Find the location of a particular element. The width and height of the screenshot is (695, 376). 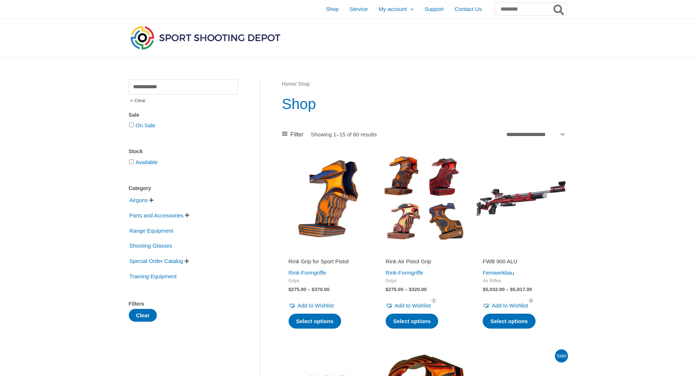

span: Range Equipment is located at coordinates (151, 231).